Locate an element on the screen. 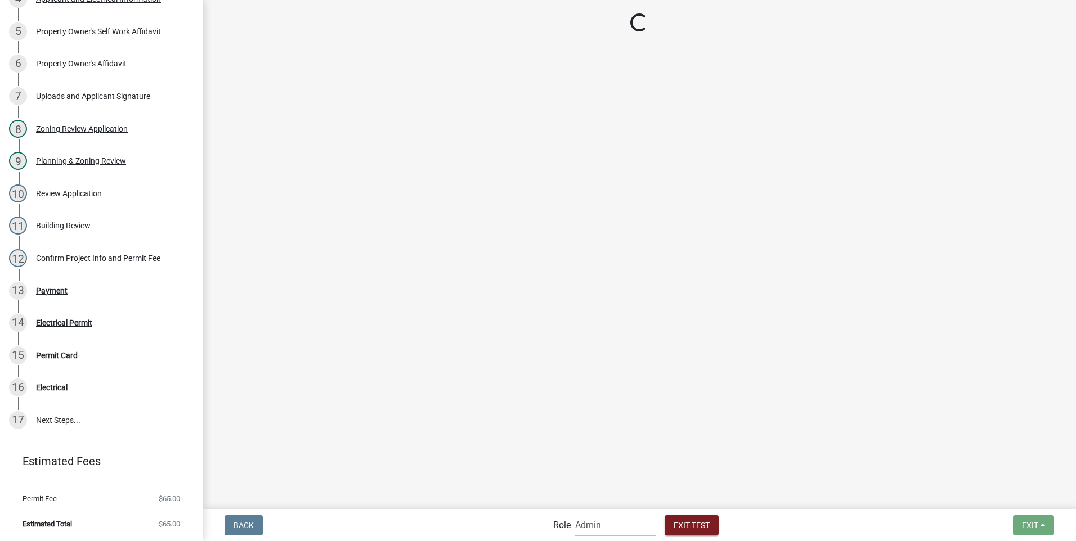 The height and width of the screenshot is (541, 1076). div: 9 is located at coordinates (18, 161).